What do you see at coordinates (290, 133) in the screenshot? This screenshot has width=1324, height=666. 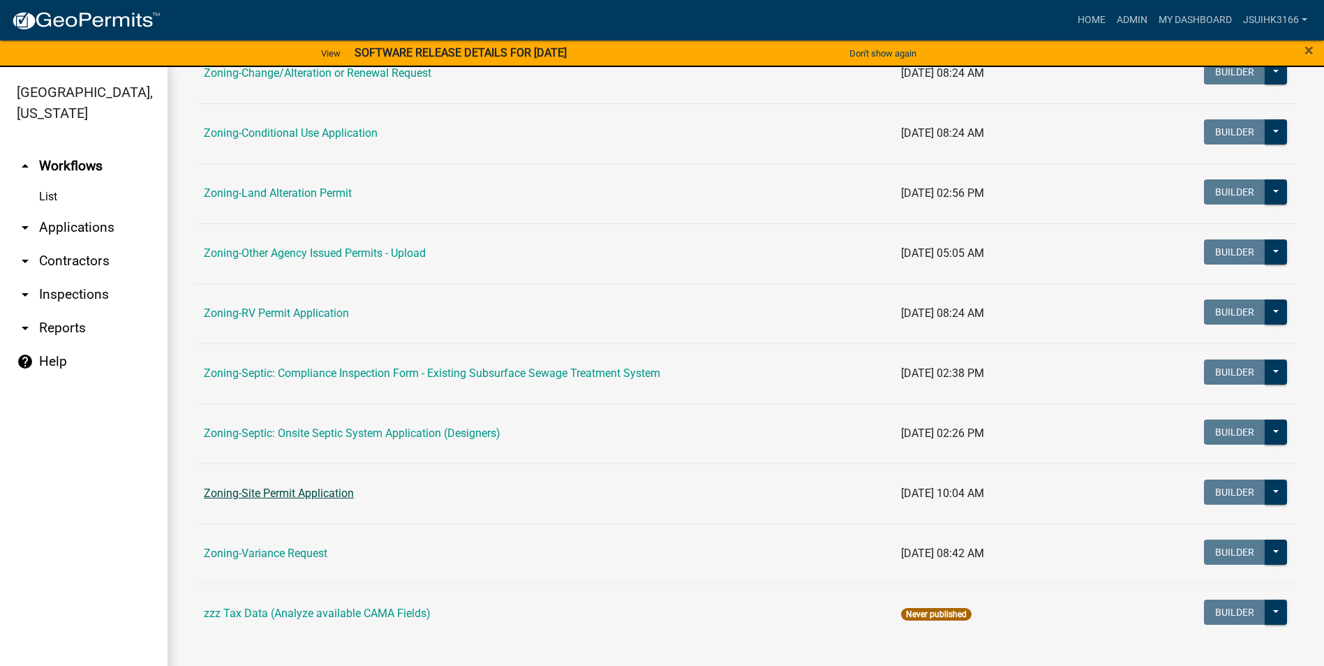 I see `a: Zoning-Conditional Use Application` at bounding box center [290, 133].